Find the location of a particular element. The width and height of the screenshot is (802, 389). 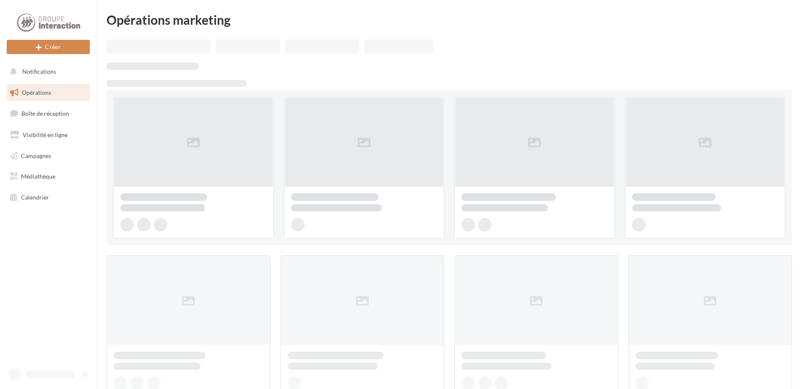

a: Boîte de réception is located at coordinates (48, 113).